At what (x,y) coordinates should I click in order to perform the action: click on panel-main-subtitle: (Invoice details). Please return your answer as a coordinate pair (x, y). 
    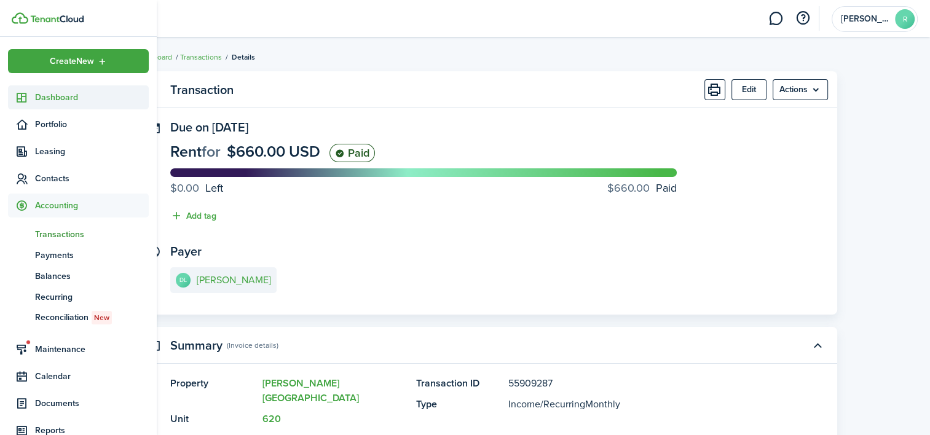
    Looking at the image, I should click on (253, 346).